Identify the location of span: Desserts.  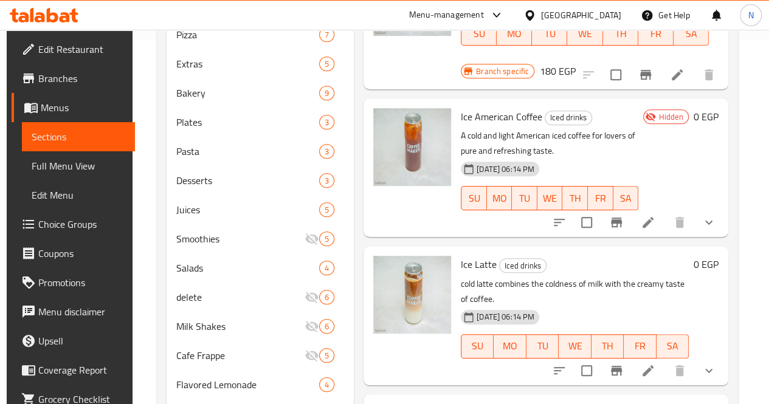
(248, 181).